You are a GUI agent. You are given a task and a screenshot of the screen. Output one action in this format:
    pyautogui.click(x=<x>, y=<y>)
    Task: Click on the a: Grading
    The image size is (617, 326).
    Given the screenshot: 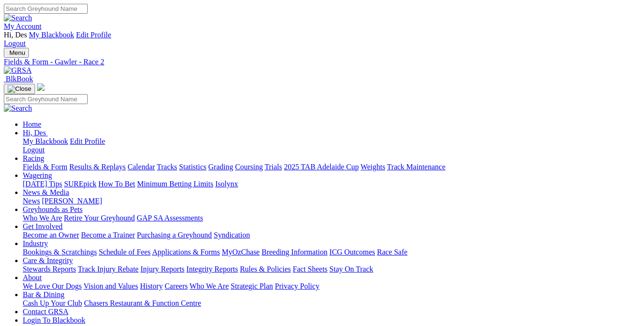 What is the action you would take?
    pyautogui.click(x=221, y=167)
    